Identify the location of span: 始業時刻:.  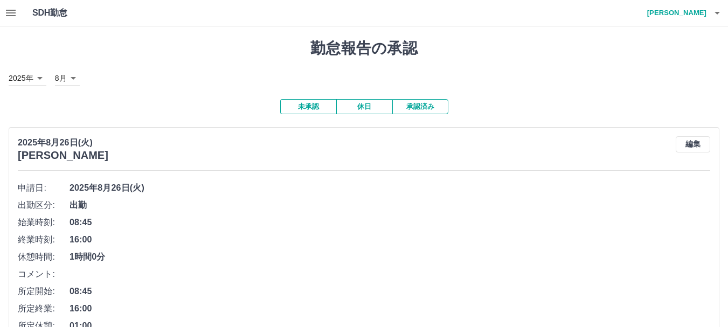
(44, 223).